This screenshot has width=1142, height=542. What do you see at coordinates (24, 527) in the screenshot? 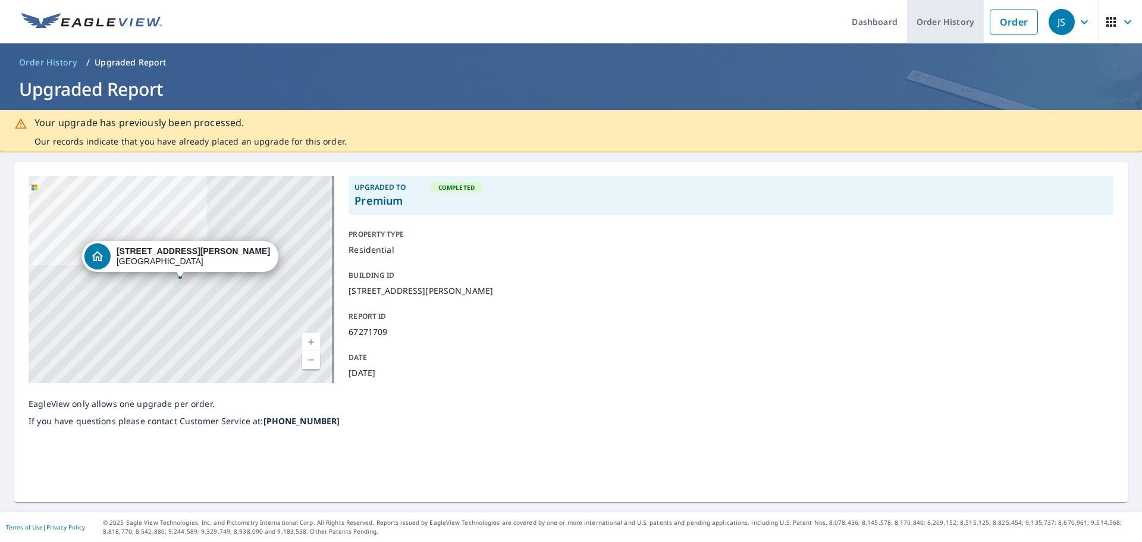
I see `a: Terms of Use` at bounding box center [24, 527].